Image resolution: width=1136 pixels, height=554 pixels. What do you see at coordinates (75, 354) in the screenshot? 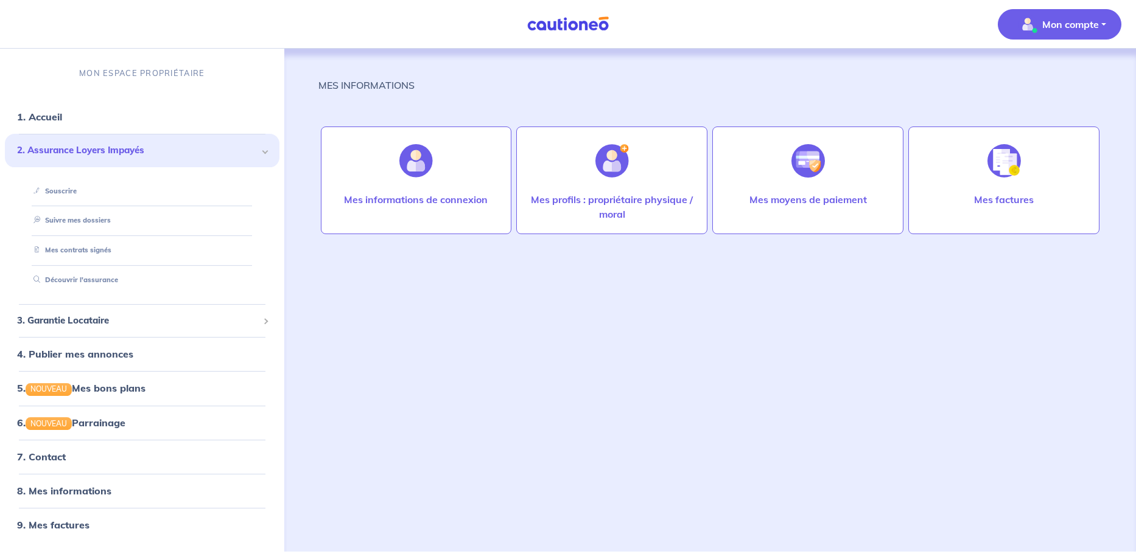
I see `a: 4. Publier mes annonces` at bounding box center [75, 354].